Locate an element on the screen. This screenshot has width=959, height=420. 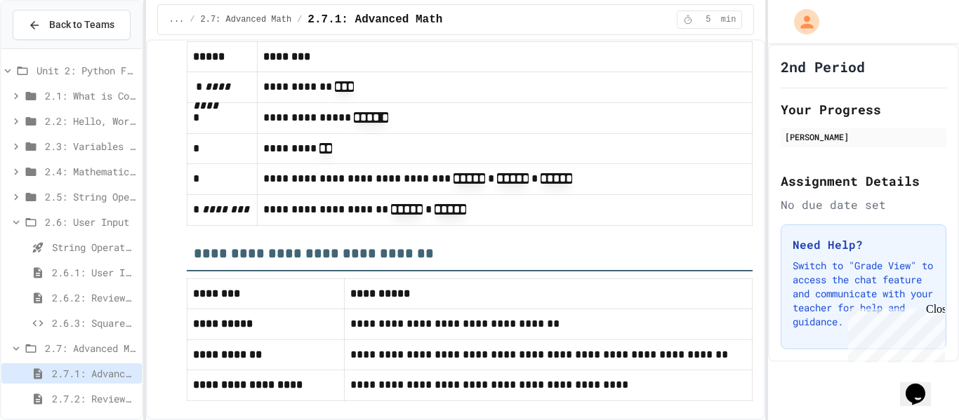
div: My Account is located at coordinates (801, 22).